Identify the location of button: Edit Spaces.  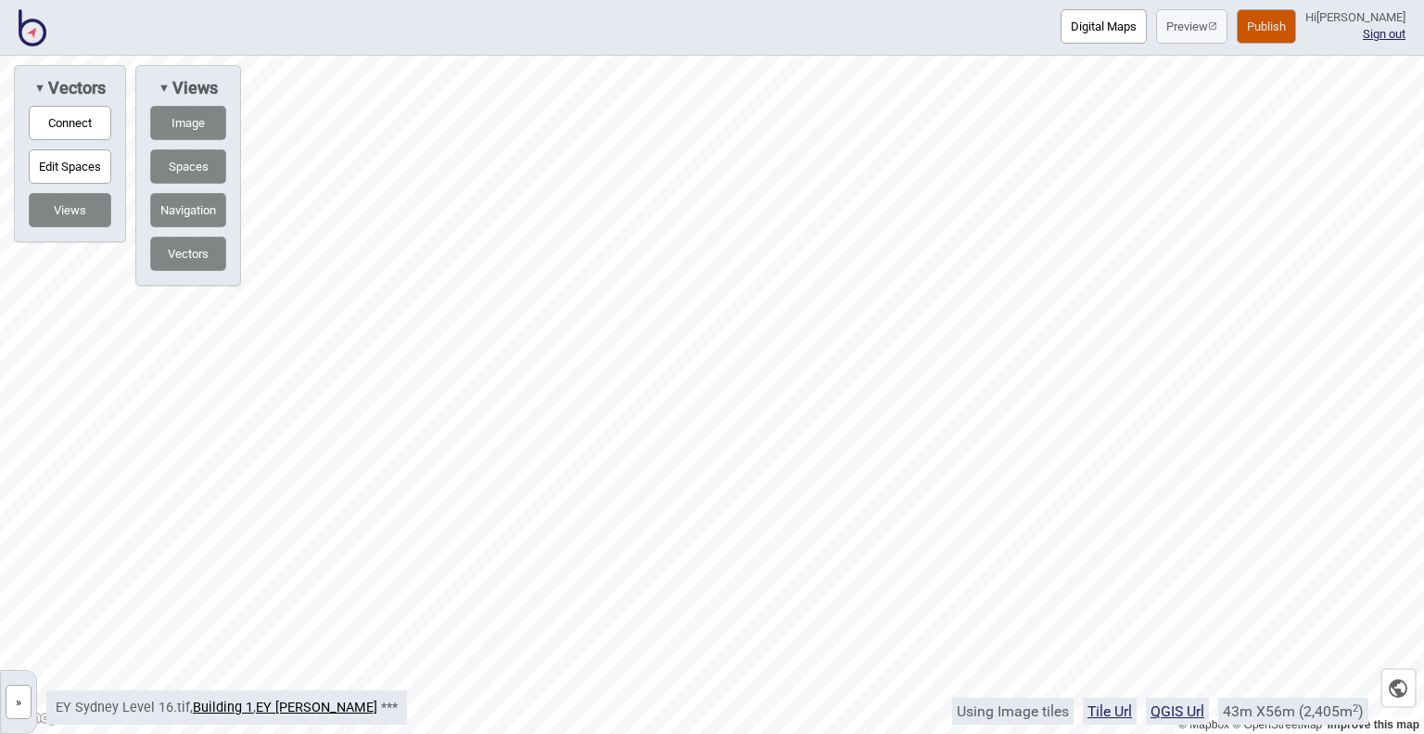
(70, 166).